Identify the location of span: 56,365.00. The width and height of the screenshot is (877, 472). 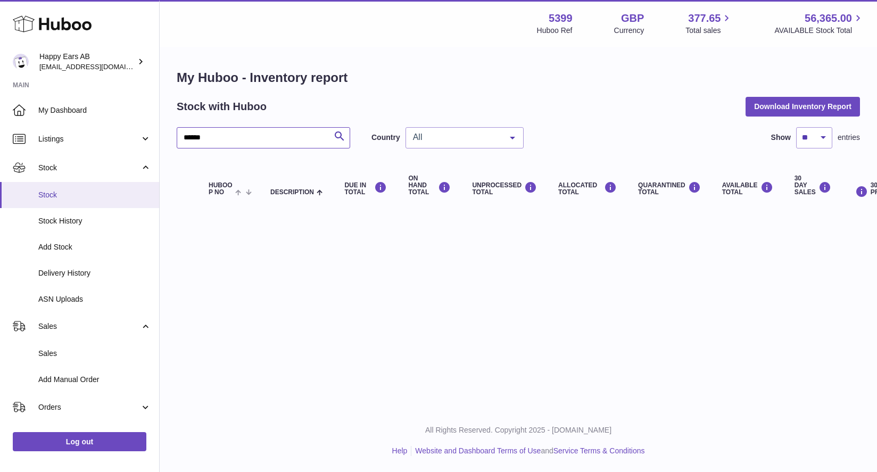
(828, 18).